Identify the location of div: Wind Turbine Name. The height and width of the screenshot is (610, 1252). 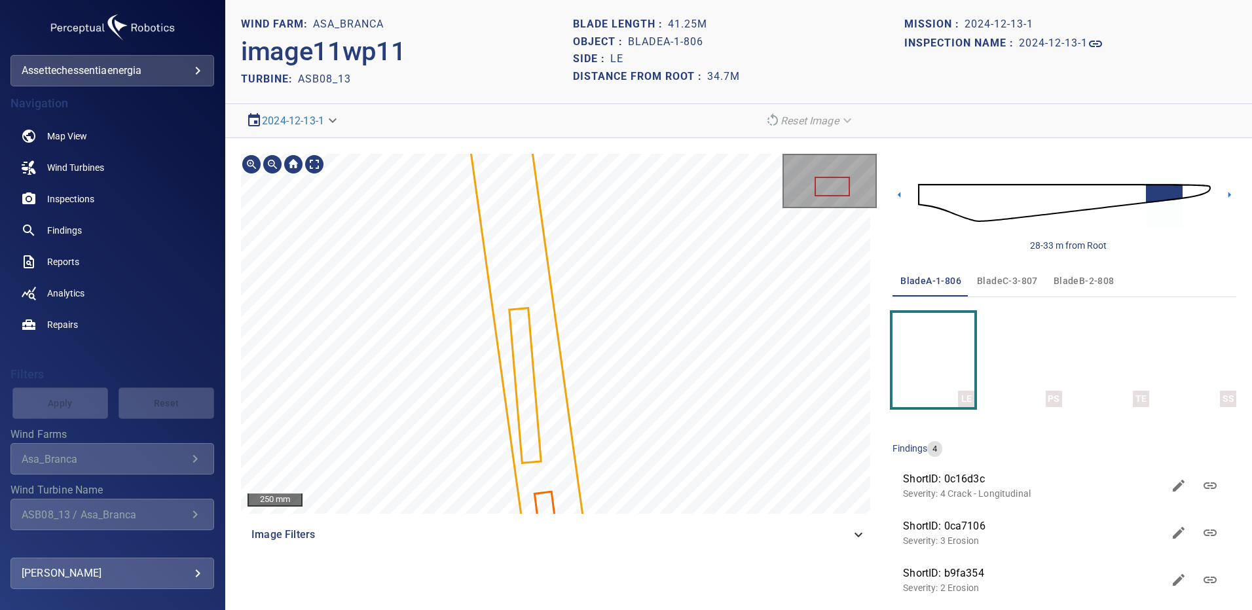
(112, 515).